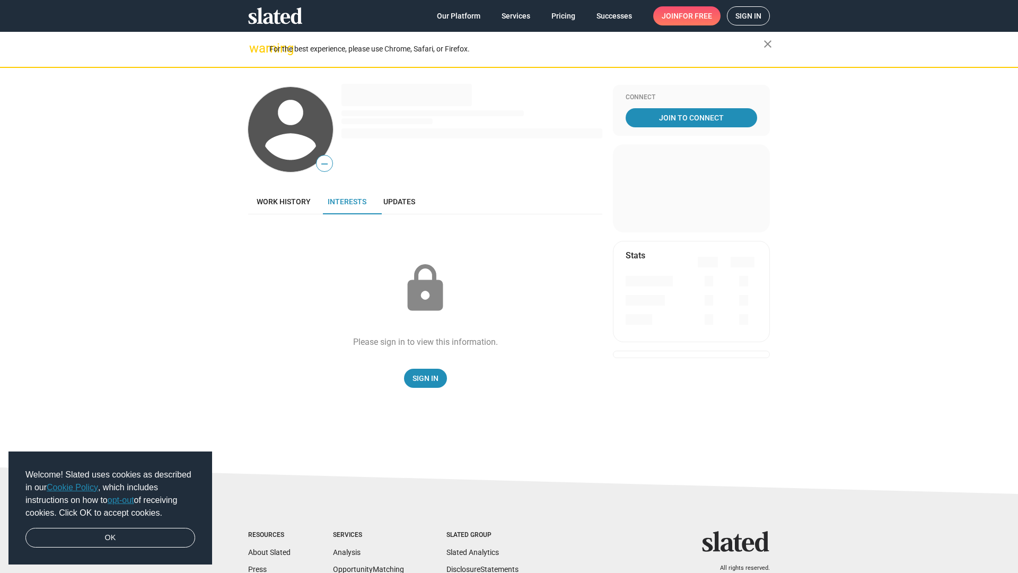 Image resolution: width=1018 pixels, height=573 pixels. What do you see at coordinates (695, 16) in the screenshot?
I see `span: for free` at bounding box center [695, 16].